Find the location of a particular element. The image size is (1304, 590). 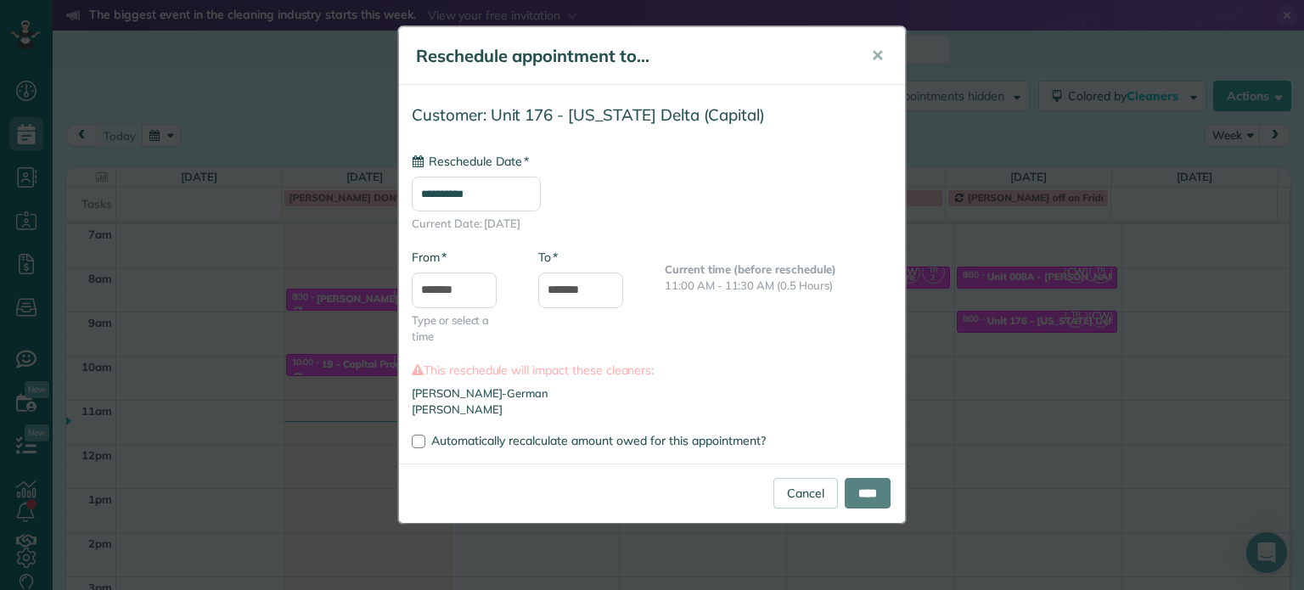

p: 11:00 AM - 11:30 AM (0.5 Hours) is located at coordinates (778, 285).